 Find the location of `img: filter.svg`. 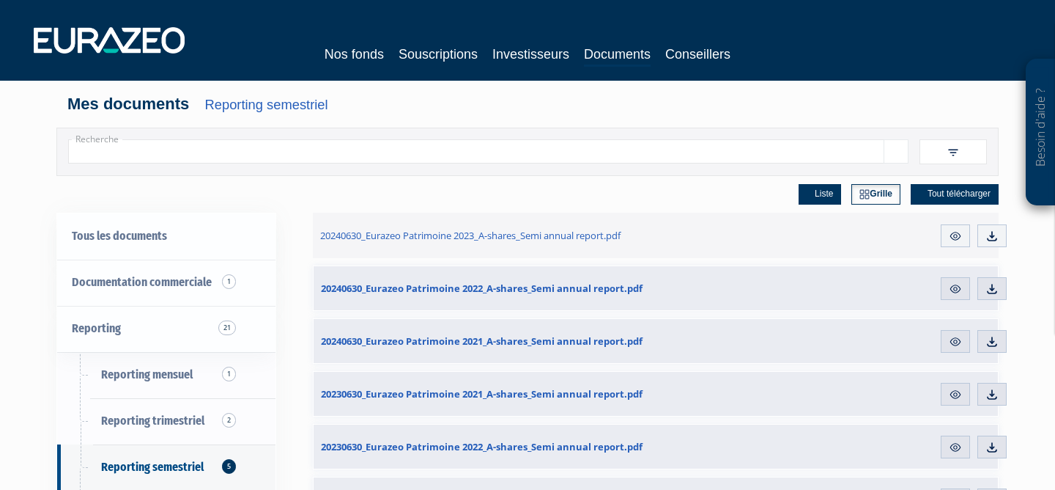

img: filter.svg is located at coordinates (953, 152).